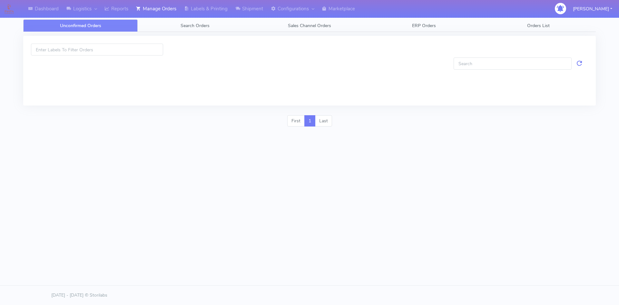 The height and width of the screenshot is (305, 619). Describe the element at coordinates (539, 25) in the screenshot. I see `span: Orders List` at that location.